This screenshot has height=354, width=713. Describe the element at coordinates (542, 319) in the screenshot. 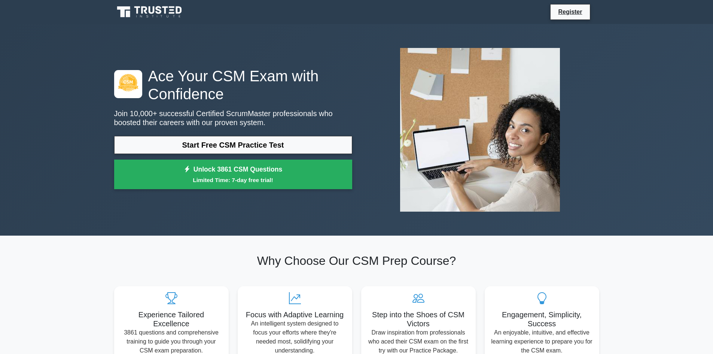

I see `h5: Engagement, Simplicity, Success` at that location.